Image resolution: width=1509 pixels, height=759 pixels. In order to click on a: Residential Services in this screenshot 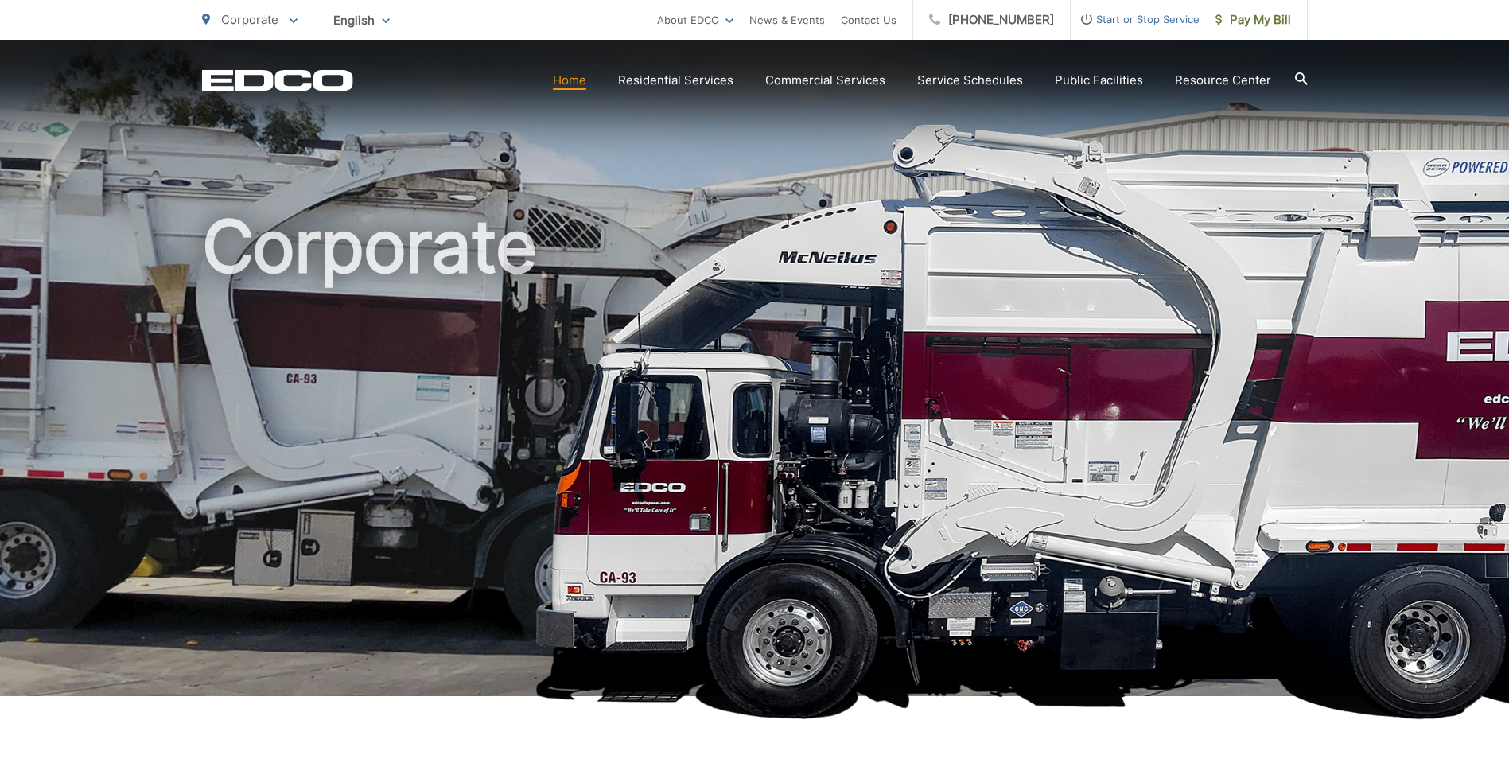, I will do `click(675, 80)`.